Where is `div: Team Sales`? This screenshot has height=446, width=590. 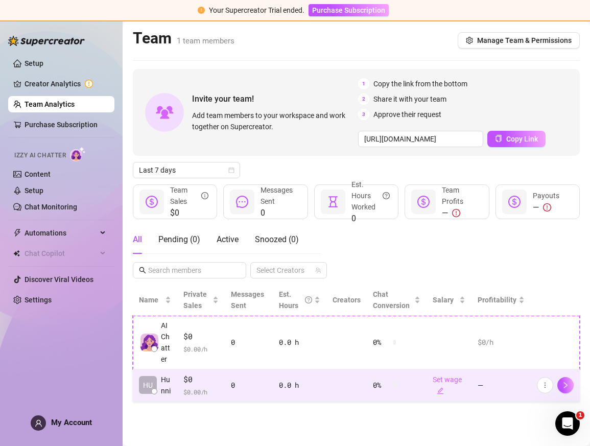 div: Team Sales is located at coordinates (189, 196).